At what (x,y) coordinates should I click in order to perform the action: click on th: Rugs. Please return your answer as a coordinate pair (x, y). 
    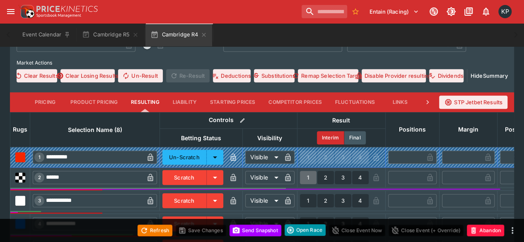
    Looking at the image, I should click on (20, 130).